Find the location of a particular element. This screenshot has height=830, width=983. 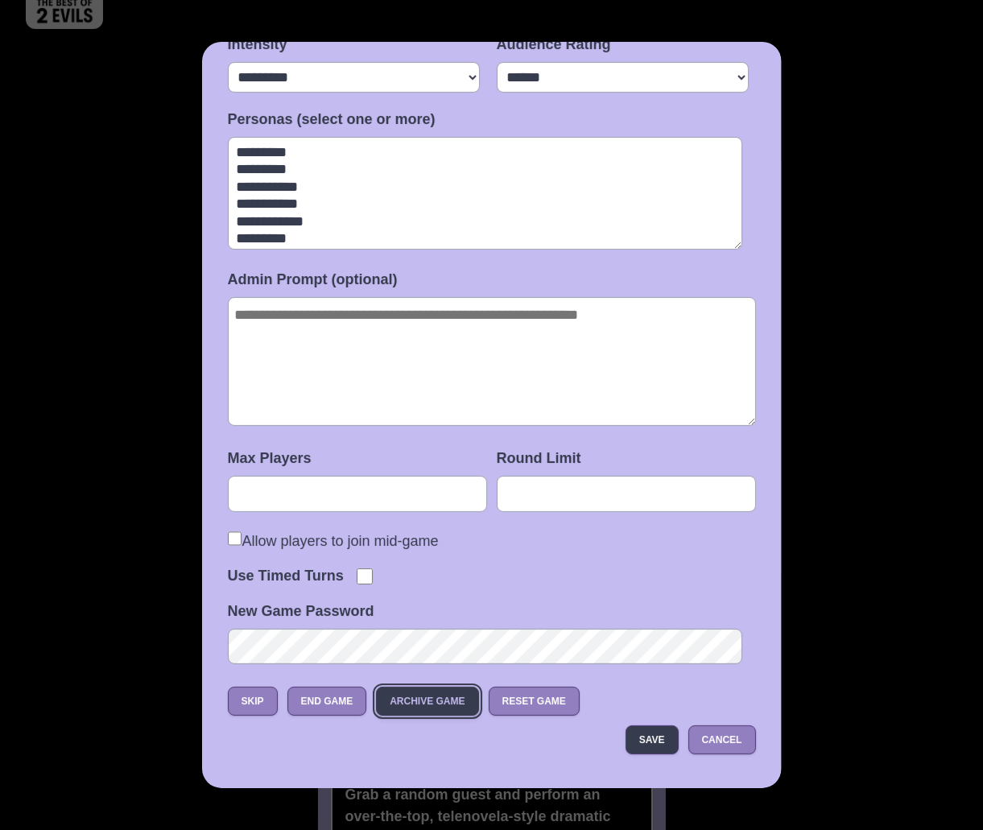

span: Allow players to join mid-game is located at coordinates (340, 541).